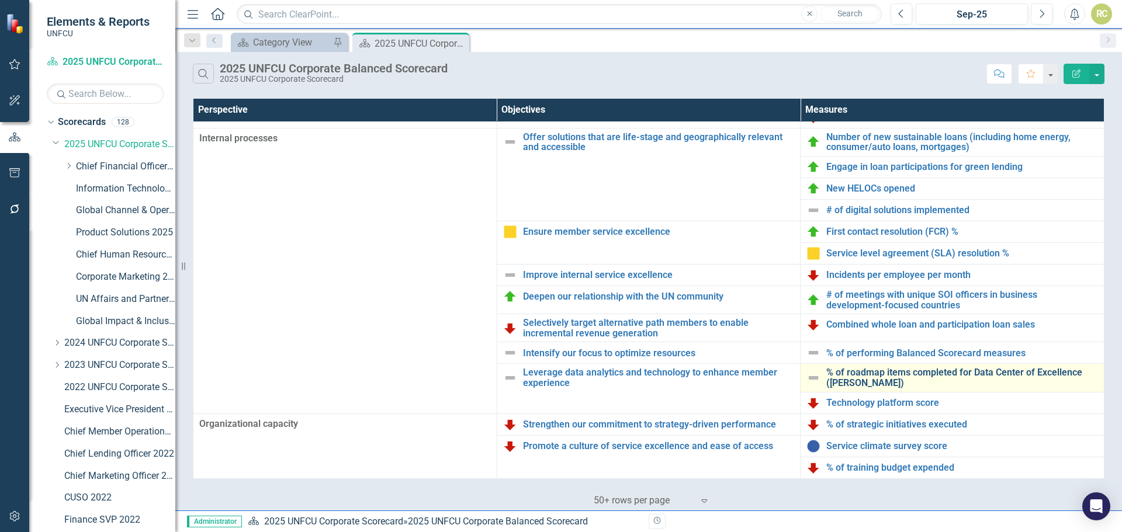 Image resolution: width=1122 pixels, height=532 pixels. I want to click on div: Category View, so click(292, 42).